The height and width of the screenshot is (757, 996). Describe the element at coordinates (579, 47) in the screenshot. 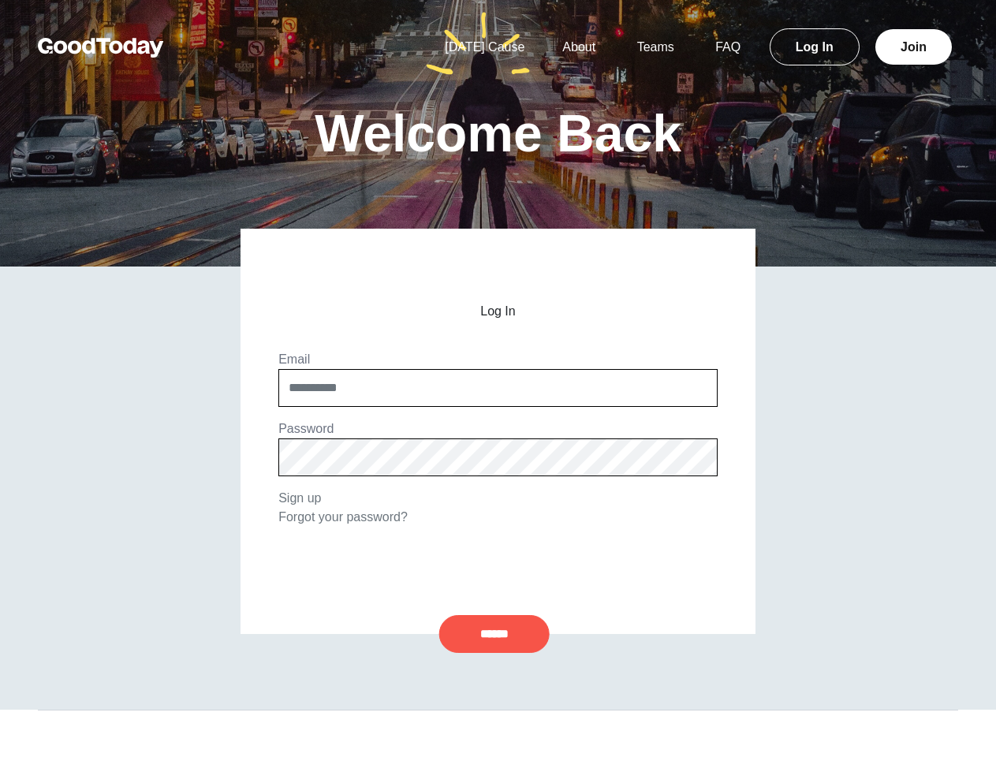

I see `a: About` at that location.